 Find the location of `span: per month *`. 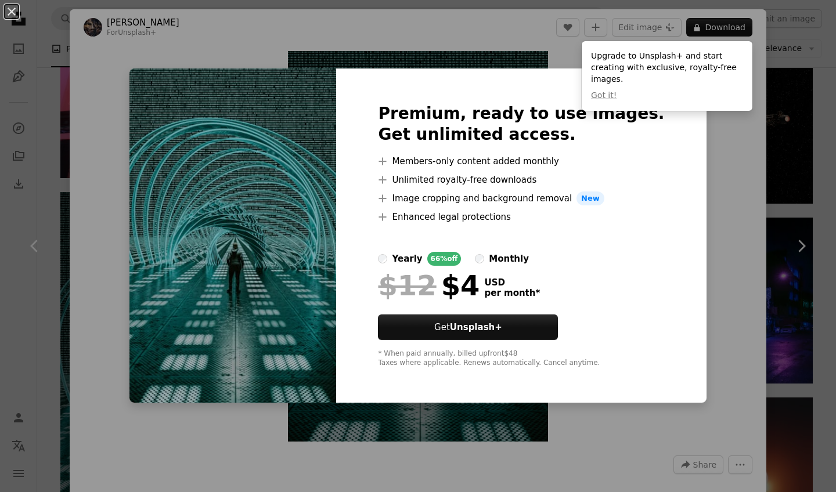

span: per month * is located at coordinates (512, 293).